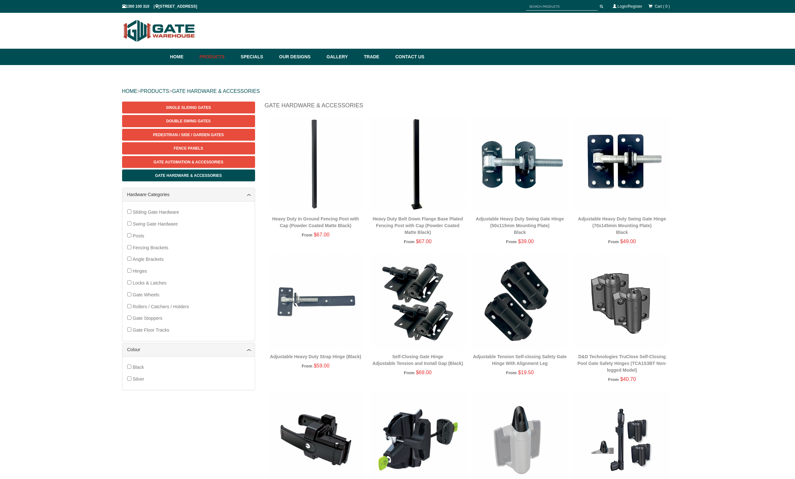  Describe the element at coordinates (161, 307) in the screenshot. I see `span: Rollers / Catchers / Holders` at that location.